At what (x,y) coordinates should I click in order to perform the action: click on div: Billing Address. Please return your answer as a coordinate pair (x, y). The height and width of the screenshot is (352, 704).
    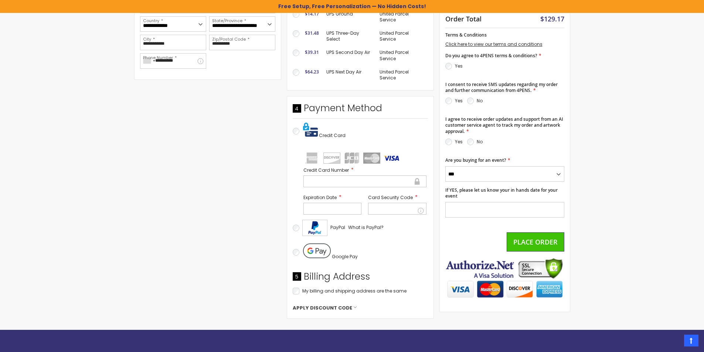
    Looking at the image, I should click on (360, 279).